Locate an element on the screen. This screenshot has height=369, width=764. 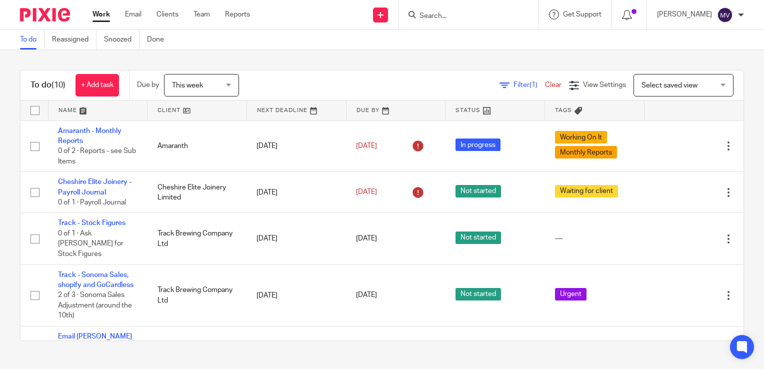
input: Search is located at coordinates (463, 16).